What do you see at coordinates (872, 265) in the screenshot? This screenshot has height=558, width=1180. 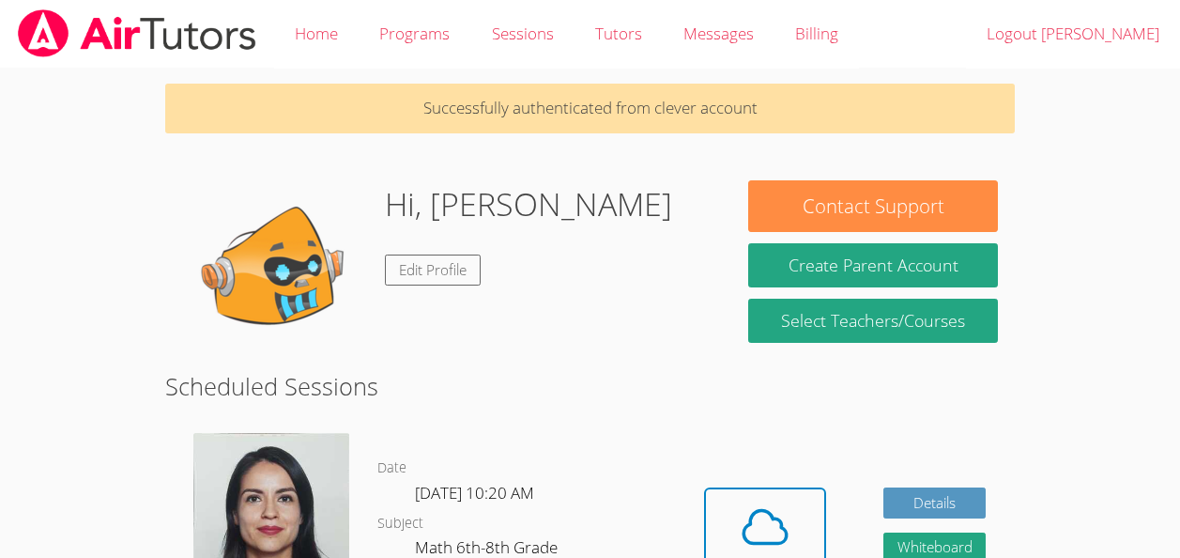 I see `button: Create Parent Account` at bounding box center [872, 265].